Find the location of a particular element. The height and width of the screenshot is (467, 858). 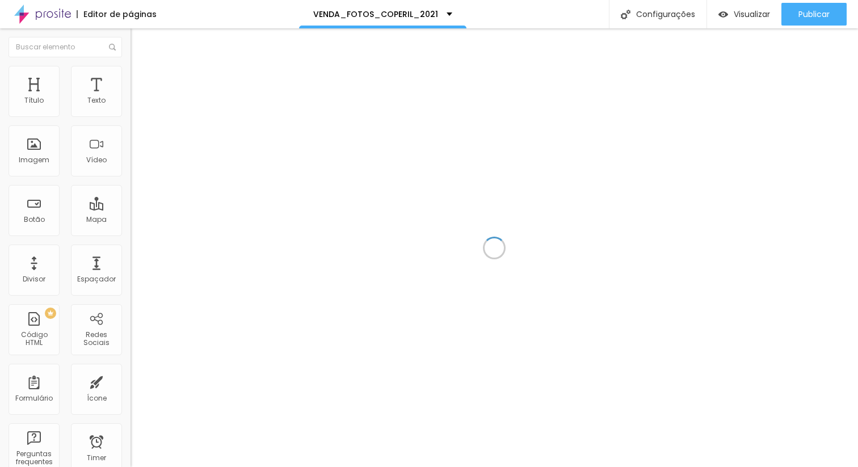

div: Título is located at coordinates (34, 100).